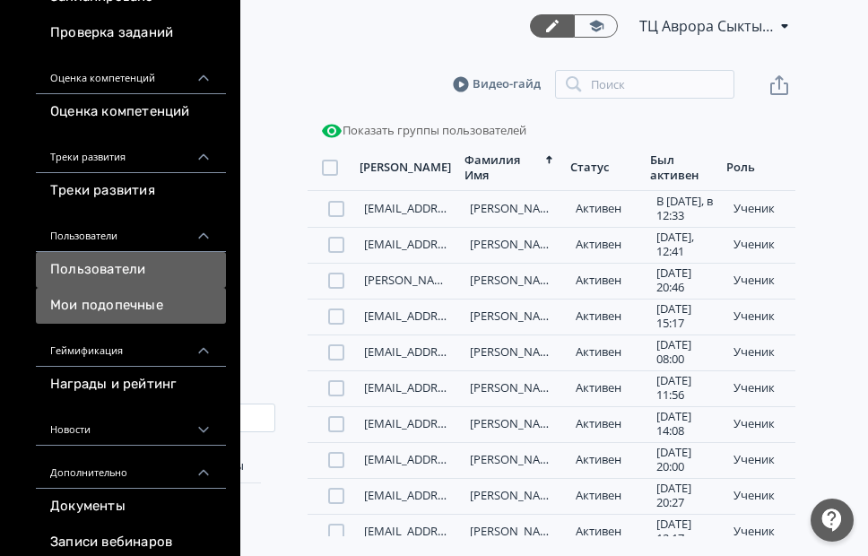 This screenshot has width=868, height=556. What do you see at coordinates (131, 152) in the screenshot?
I see `div: Треки развития` at bounding box center [131, 152].